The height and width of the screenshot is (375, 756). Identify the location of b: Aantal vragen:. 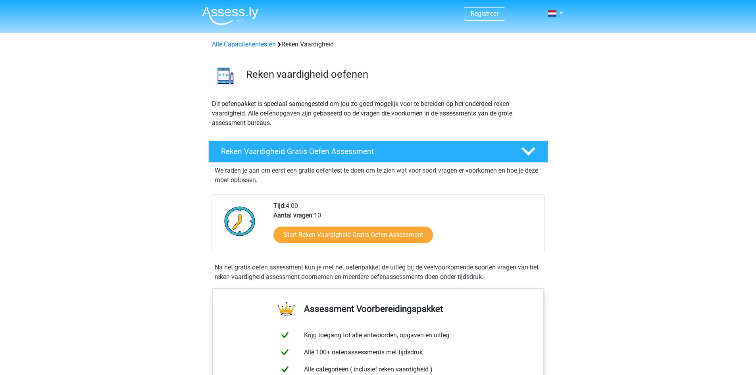
(294, 215).